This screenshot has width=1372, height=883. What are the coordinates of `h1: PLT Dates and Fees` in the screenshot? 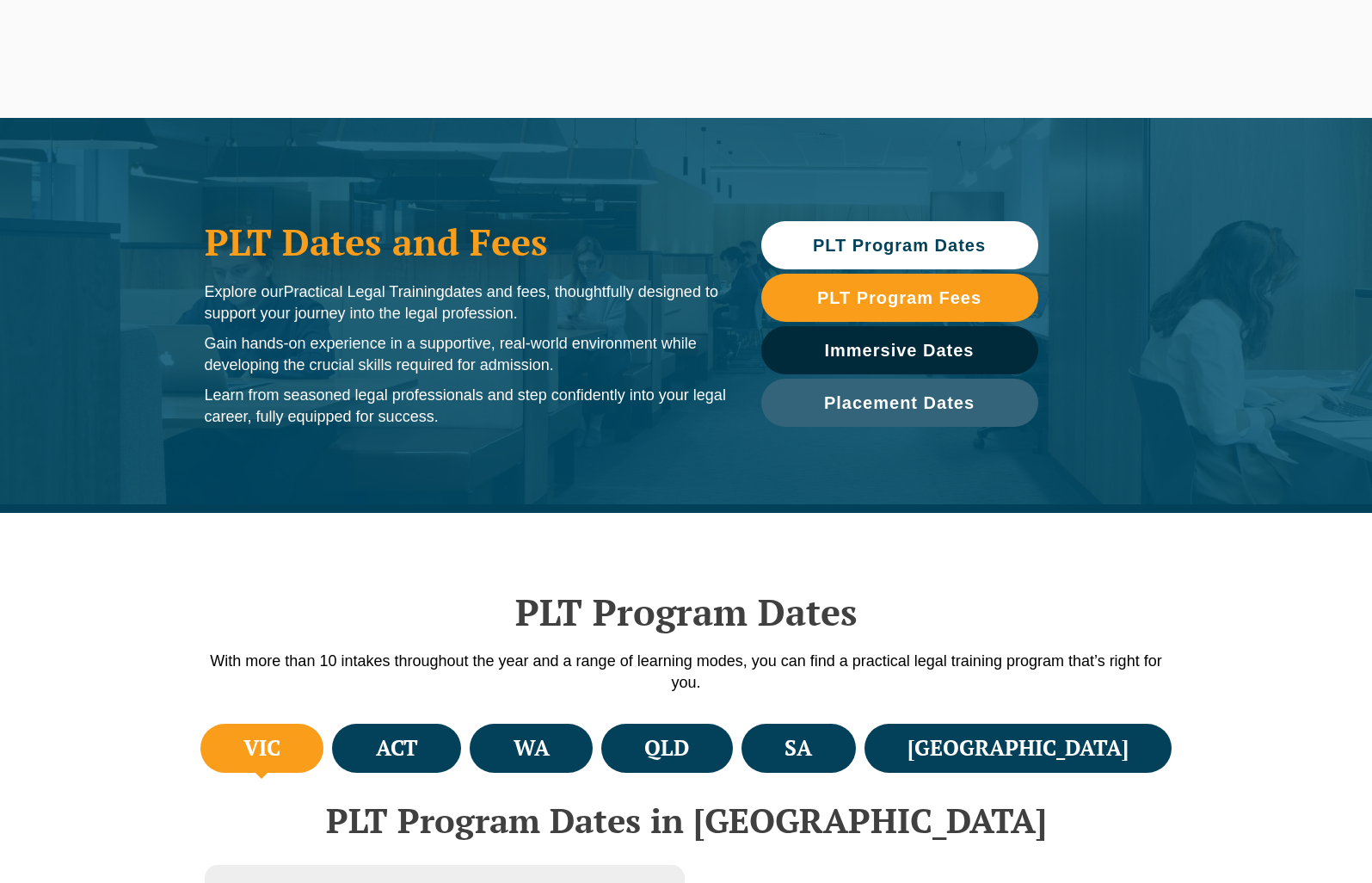 It's located at (466, 242).